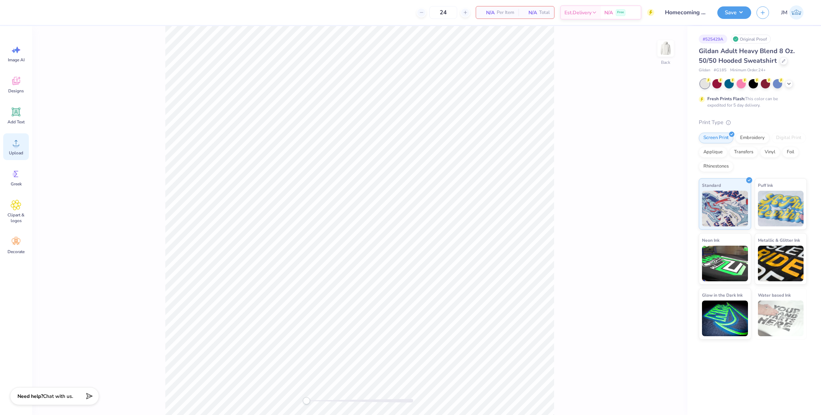  I want to click on span: Designs, so click(16, 91).